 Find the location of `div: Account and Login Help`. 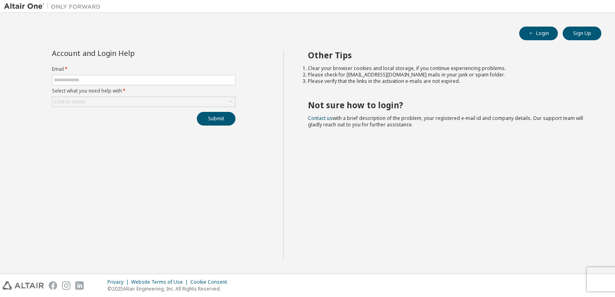

div: Account and Login Help is located at coordinates (125, 53).